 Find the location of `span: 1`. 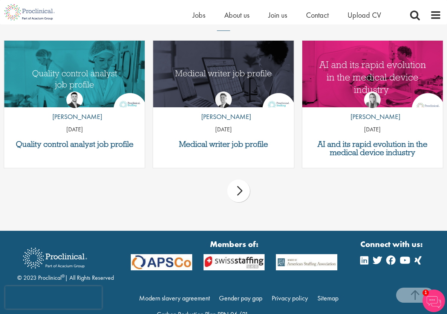

span: 1 is located at coordinates (425, 293).